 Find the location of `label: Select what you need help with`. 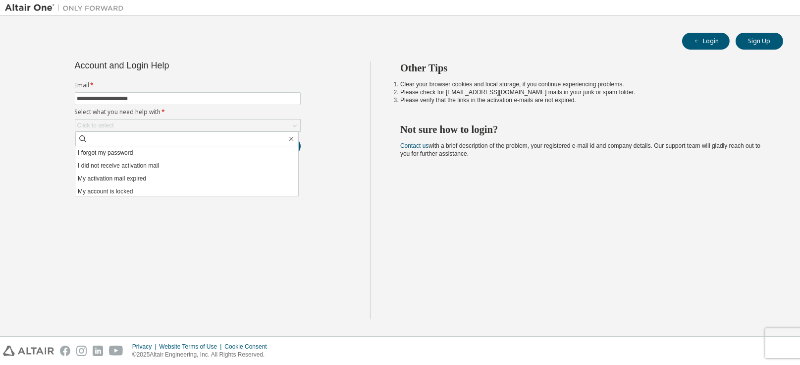

label: Select what you need help with is located at coordinates (188, 112).